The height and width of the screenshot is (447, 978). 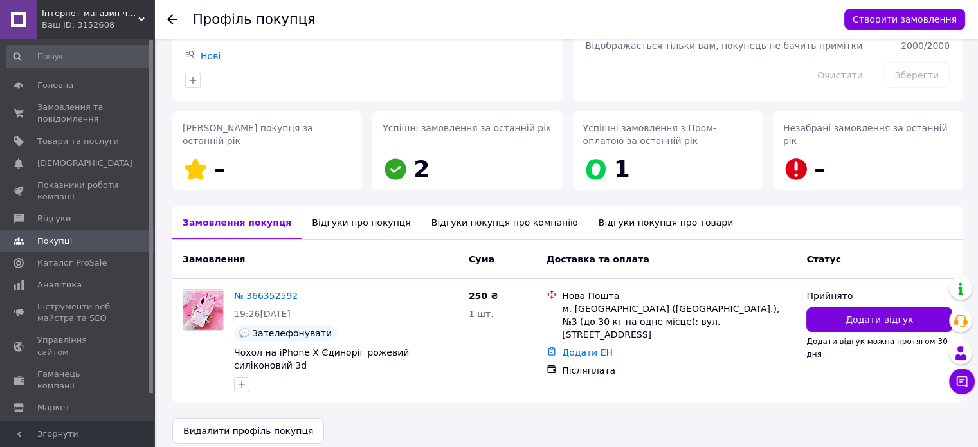 What do you see at coordinates (879, 320) in the screenshot?
I see `span: Додати відгук` at bounding box center [879, 320].